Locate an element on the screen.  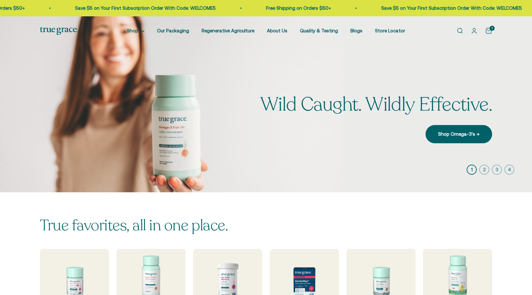
a: Our Packaging is located at coordinates (173, 30).